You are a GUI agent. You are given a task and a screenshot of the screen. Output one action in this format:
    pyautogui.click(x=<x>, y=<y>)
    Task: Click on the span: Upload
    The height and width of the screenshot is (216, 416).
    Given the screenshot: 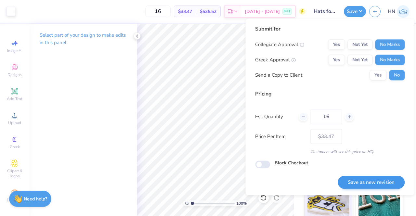 What is the action you would take?
    pyautogui.click(x=15, y=123)
    